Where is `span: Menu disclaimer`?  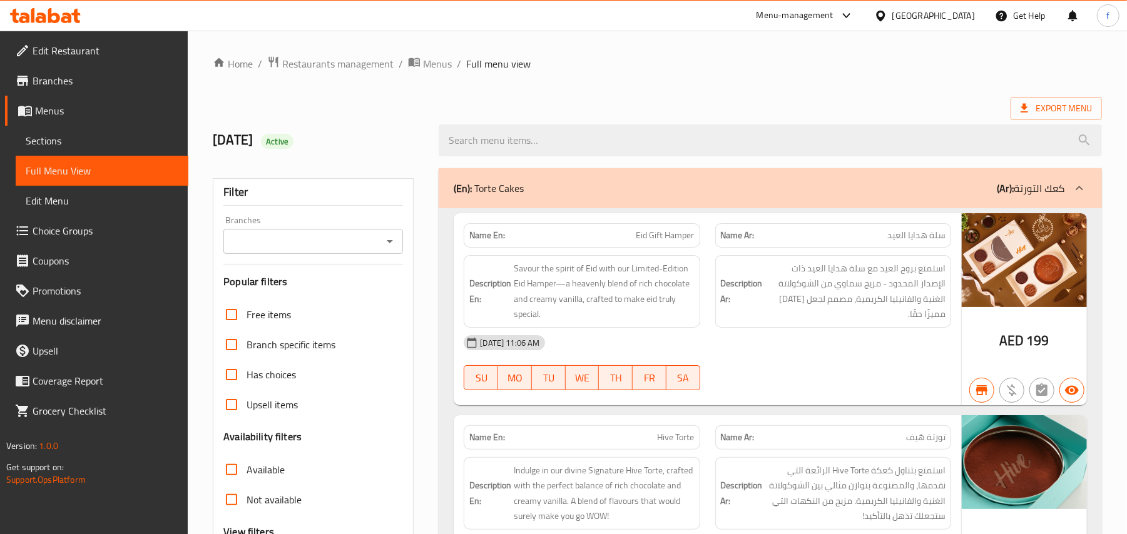 span: Menu disclaimer is located at coordinates (105, 321).